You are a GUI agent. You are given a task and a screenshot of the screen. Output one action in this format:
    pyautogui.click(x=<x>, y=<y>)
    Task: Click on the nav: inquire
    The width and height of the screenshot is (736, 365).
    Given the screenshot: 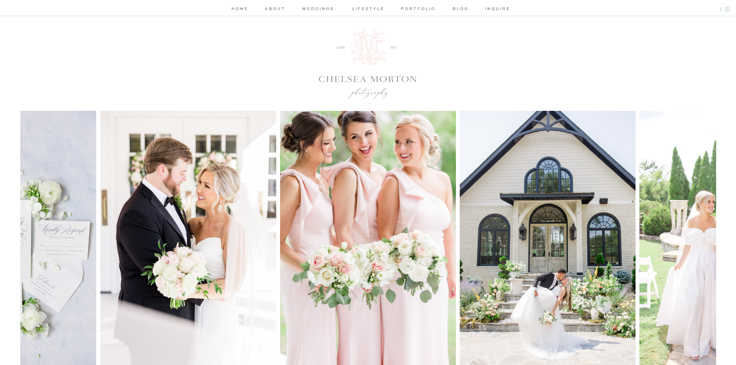 What is the action you would take?
    pyautogui.click(x=496, y=9)
    